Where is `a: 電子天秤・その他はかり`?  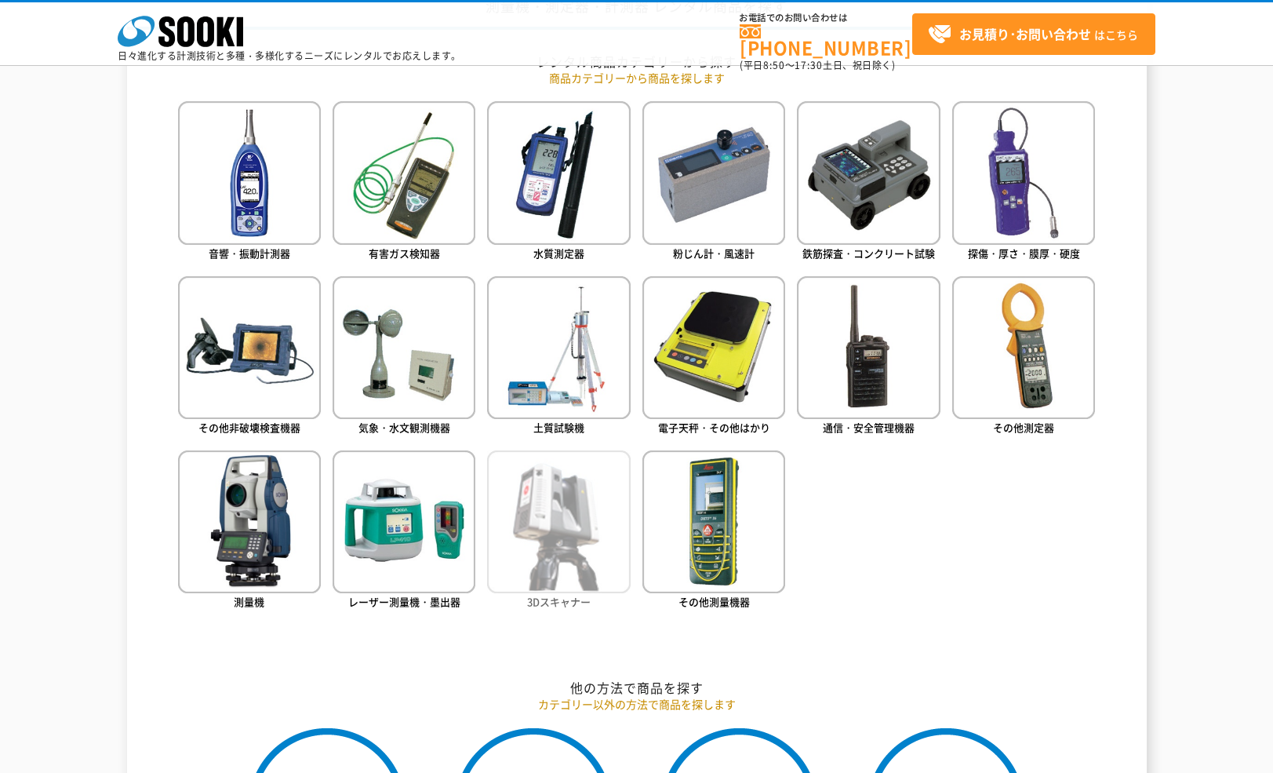 a: 電子天秤・その他はかり is located at coordinates (714, 357).